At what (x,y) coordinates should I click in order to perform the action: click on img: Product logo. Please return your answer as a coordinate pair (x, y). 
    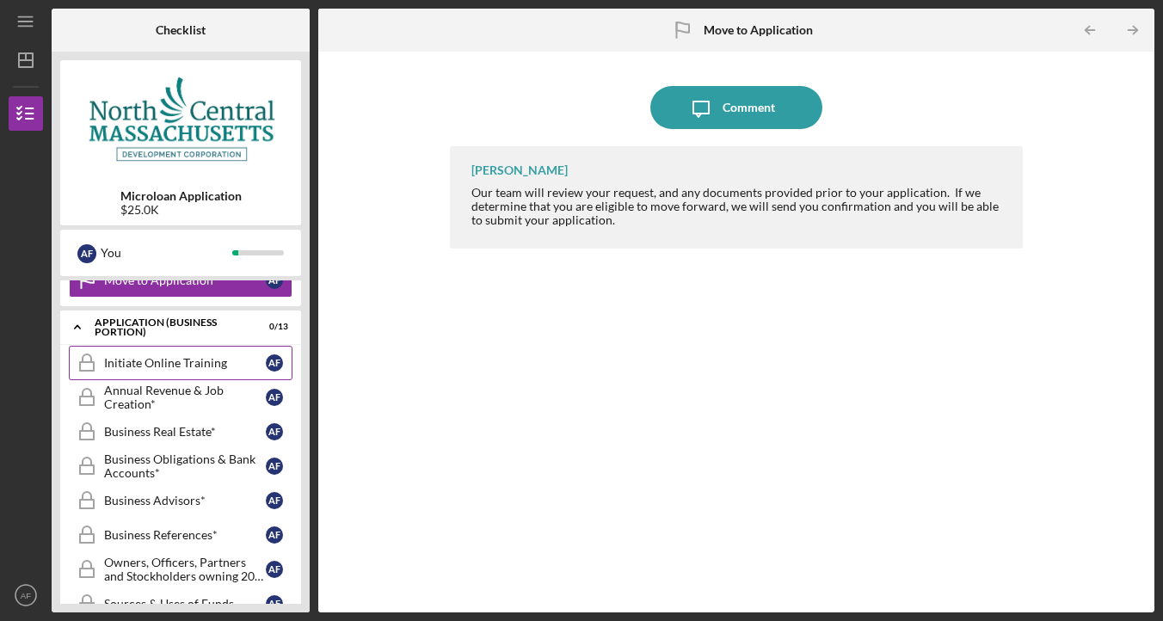
    Looking at the image, I should click on (181, 120).